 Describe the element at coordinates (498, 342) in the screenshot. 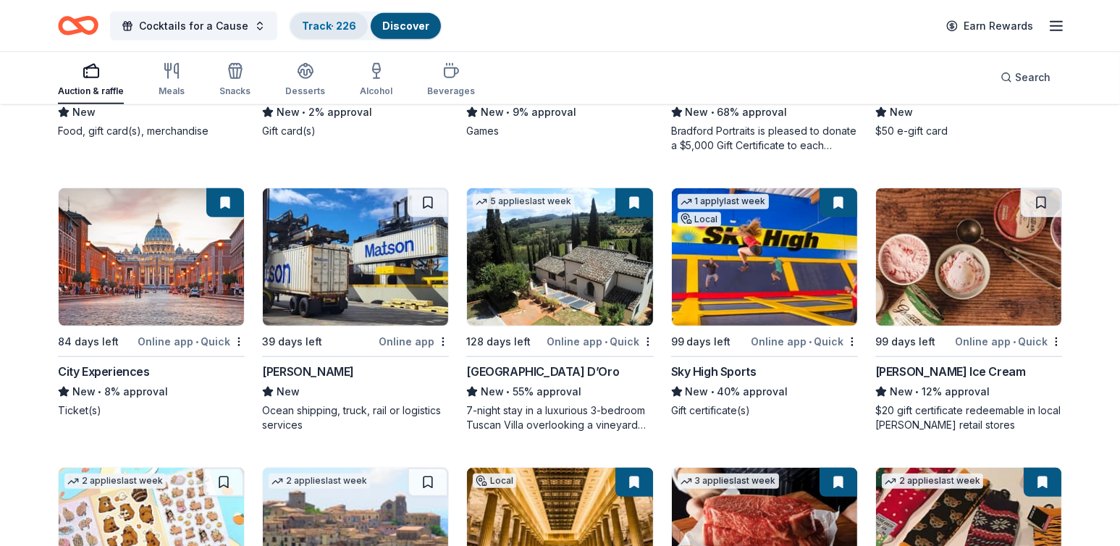

I see `div: 128 days left` at that location.